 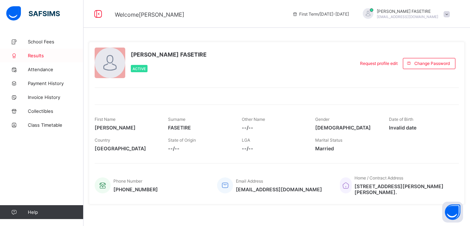 I want to click on span: Payment History, so click(x=56, y=83).